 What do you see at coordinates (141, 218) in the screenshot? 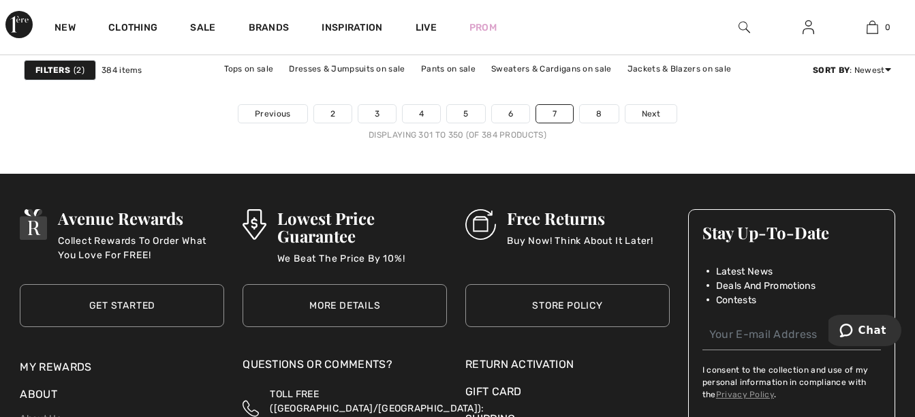
I see `h3: Avenue Rewards` at bounding box center [141, 218].